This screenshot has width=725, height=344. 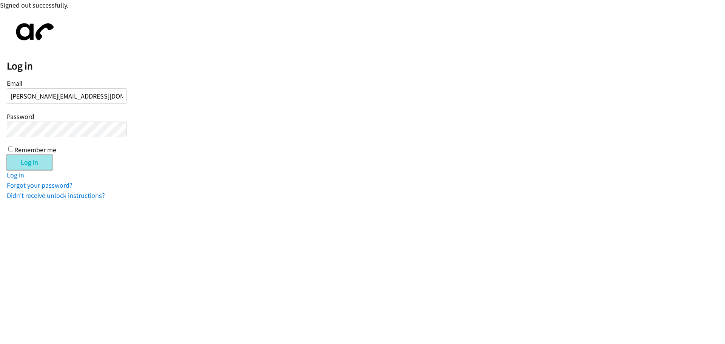 What do you see at coordinates (29, 162) in the screenshot?
I see `input: Log in` at bounding box center [29, 162].